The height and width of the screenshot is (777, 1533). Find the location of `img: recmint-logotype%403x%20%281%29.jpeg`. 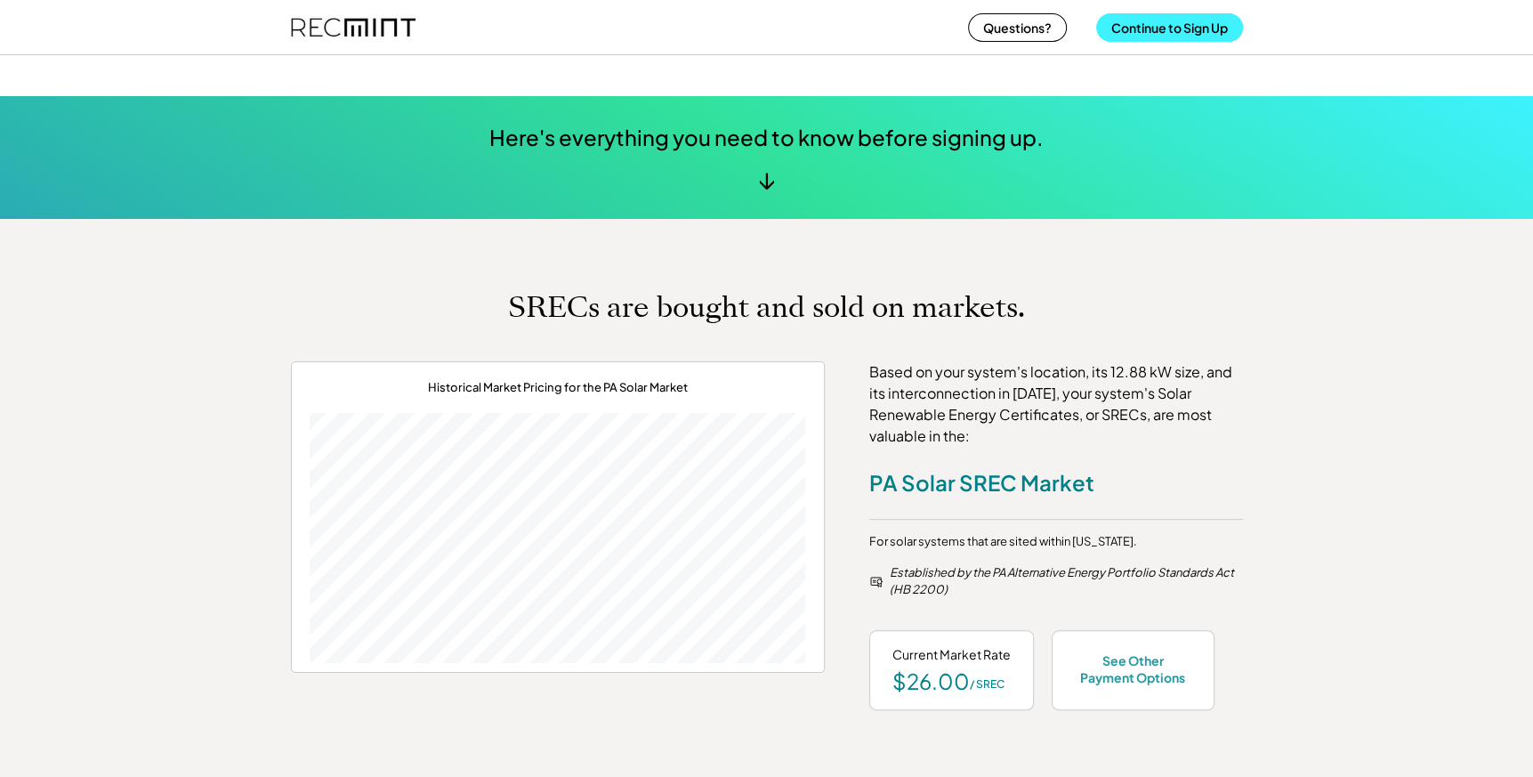

img: recmint-logotype%403x%20%281%29.jpeg is located at coordinates (353, 27).